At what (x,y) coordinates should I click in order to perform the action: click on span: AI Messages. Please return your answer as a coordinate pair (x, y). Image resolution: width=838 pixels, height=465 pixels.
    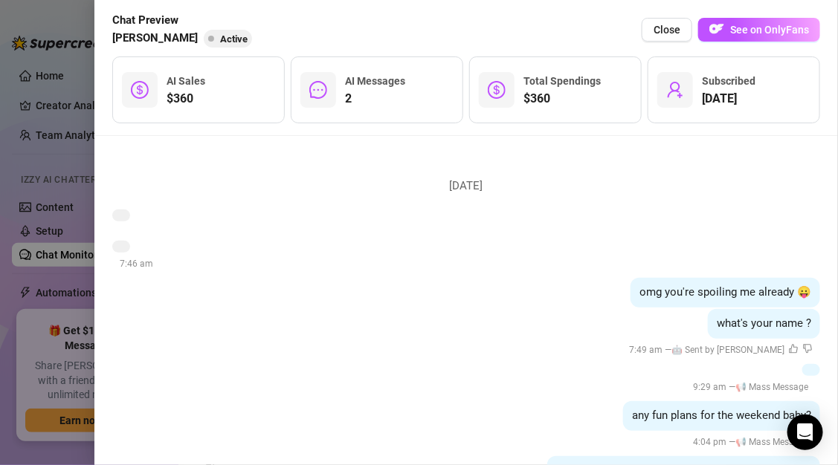
    Looking at the image, I should click on (375, 81).